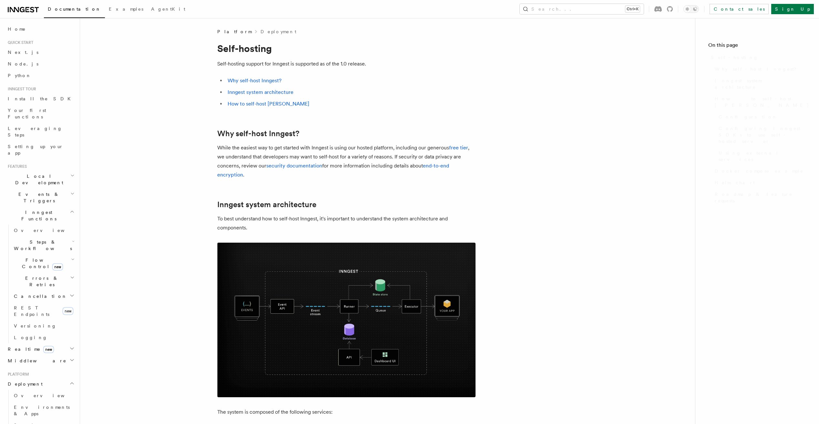 This screenshot has height=424, width=819. Describe the element at coordinates (23, 64) in the screenshot. I see `span: Node.js` at that location.